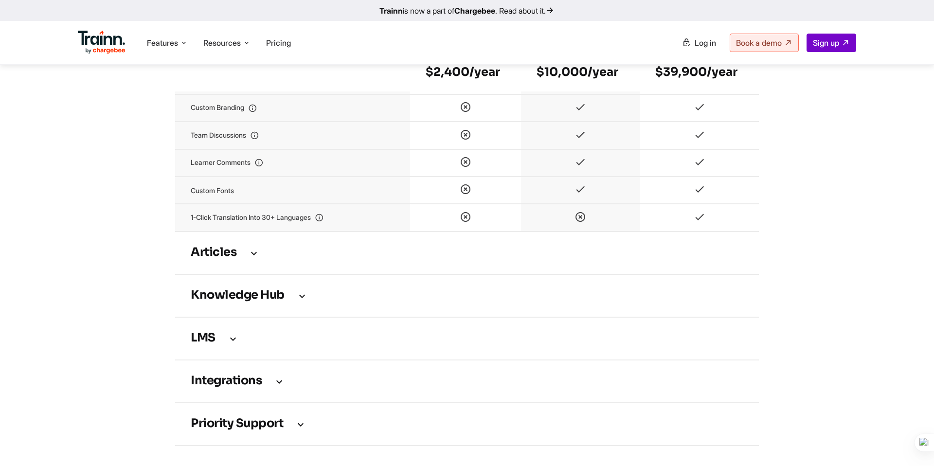 This screenshot has height=466, width=934. What do you see at coordinates (278, 43) in the screenshot?
I see `span: Pricing` at bounding box center [278, 43].